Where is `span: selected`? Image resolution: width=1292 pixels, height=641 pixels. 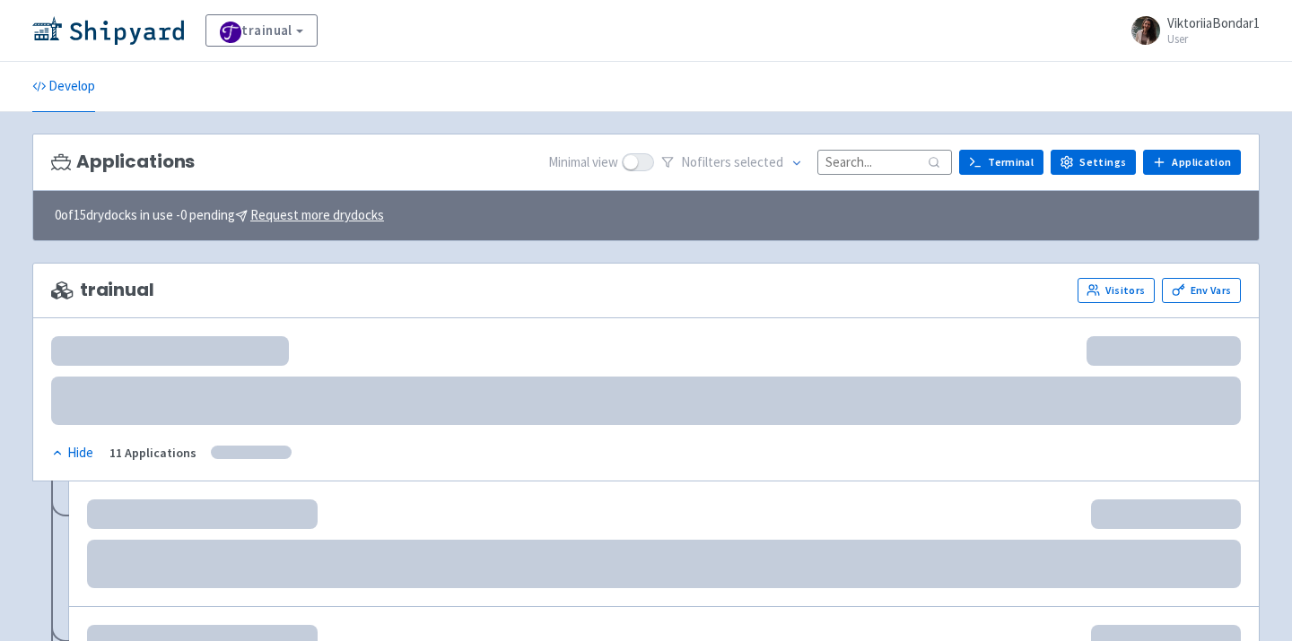
span: selected is located at coordinates (758, 161).